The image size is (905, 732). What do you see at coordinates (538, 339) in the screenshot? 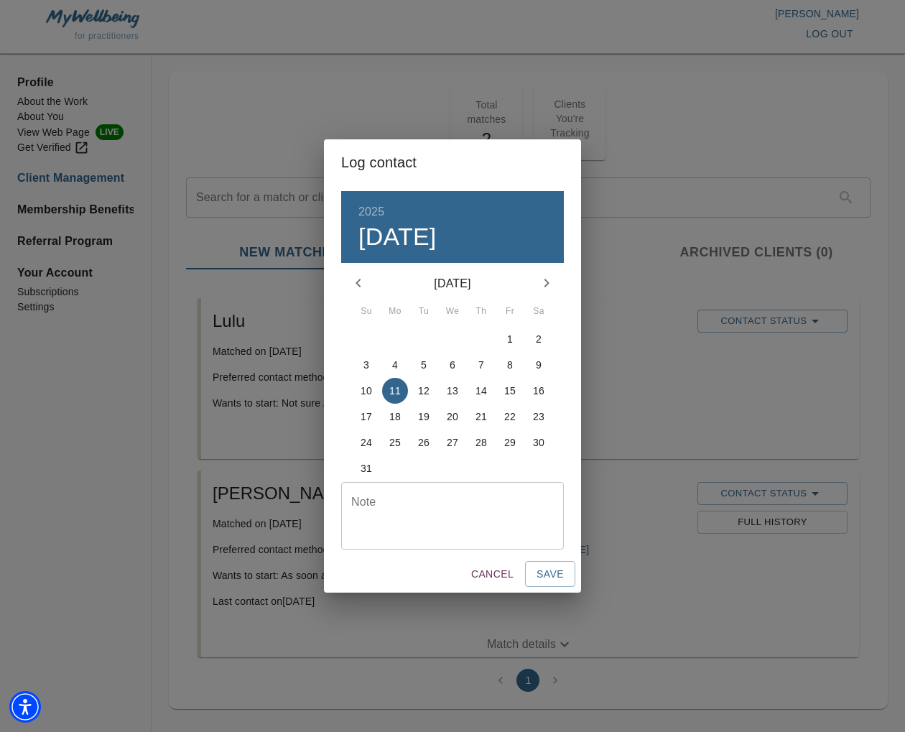
I see `button: 2` at bounding box center [538, 339].